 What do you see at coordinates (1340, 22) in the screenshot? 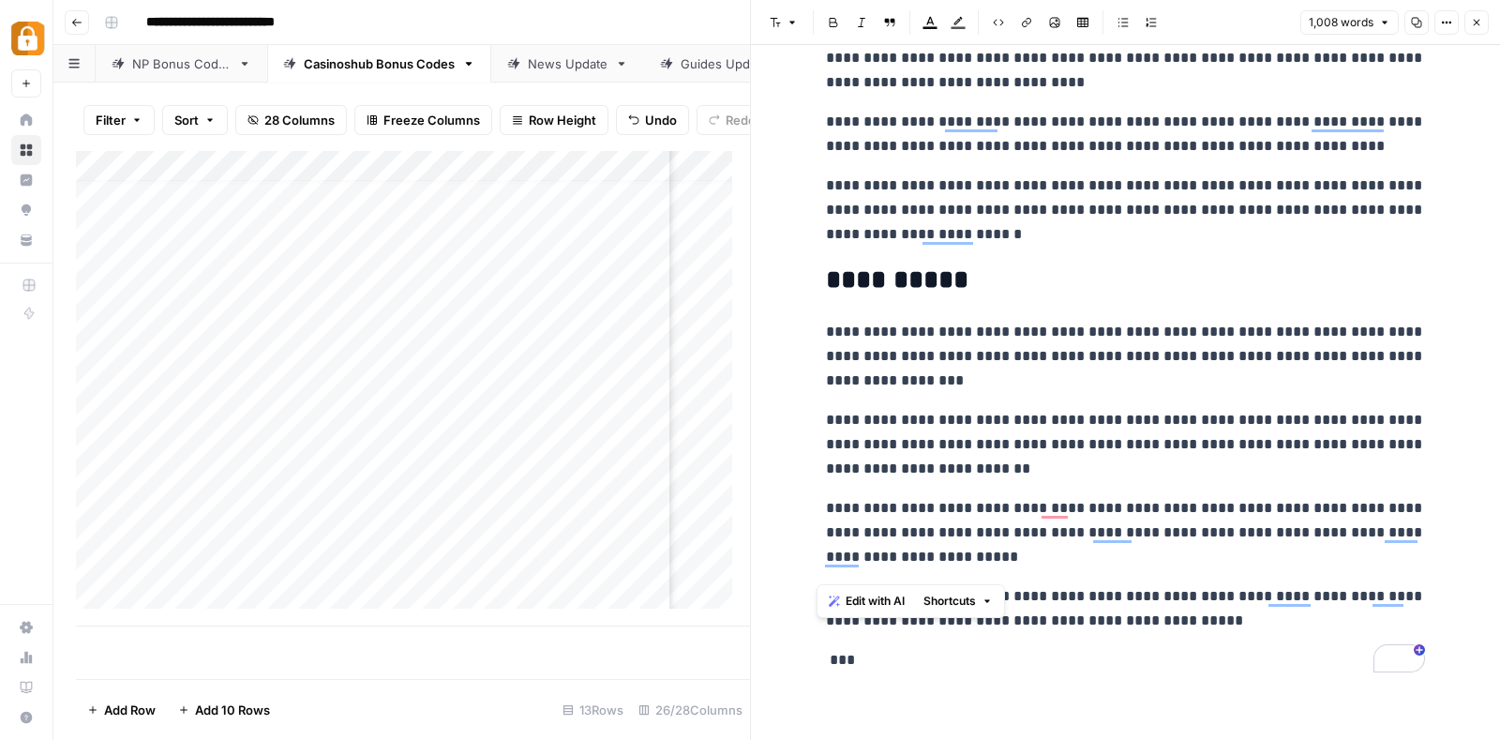
I see `span: 1,008 words` at bounding box center [1340, 22].